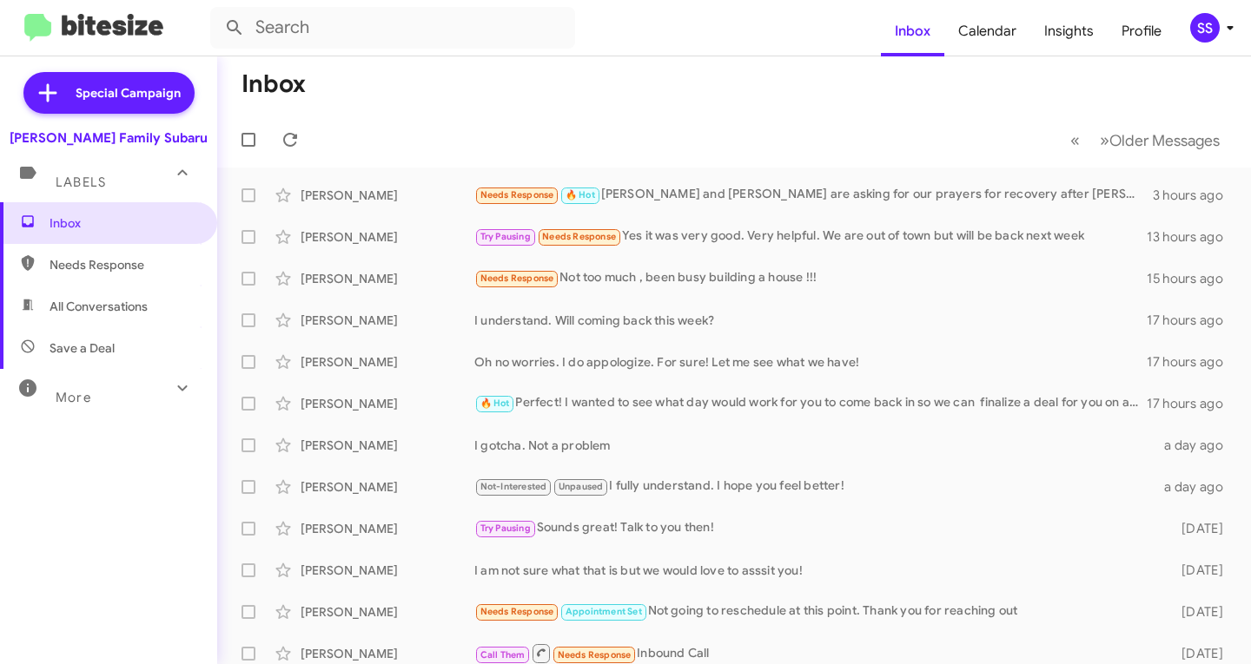 The image size is (1251, 664). I want to click on div: I gotcha. Not a problem, so click(817, 445).